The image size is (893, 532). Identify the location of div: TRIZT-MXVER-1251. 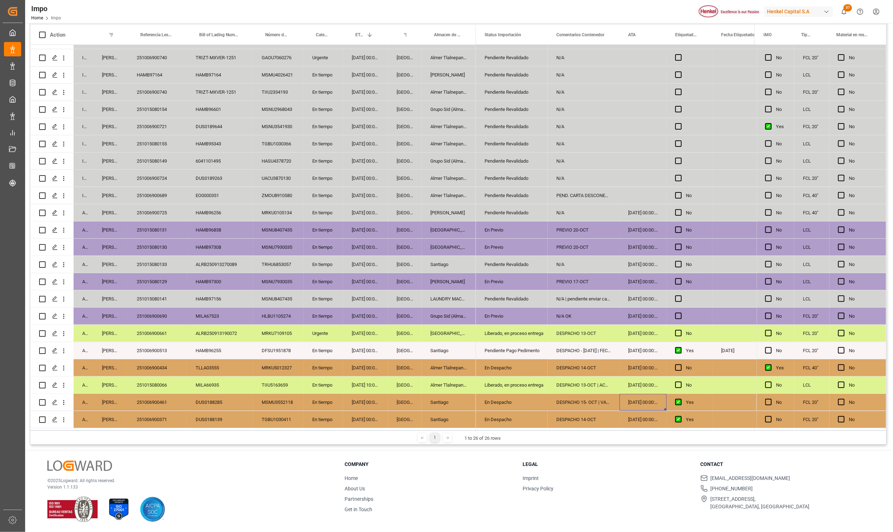
(220, 57).